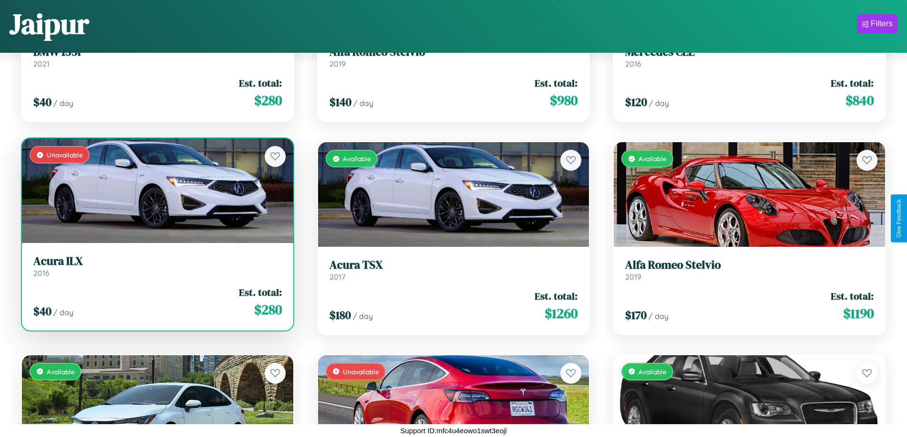  Describe the element at coordinates (899, 219) in the screenshot. I see `div: Give Feedback` at that location.